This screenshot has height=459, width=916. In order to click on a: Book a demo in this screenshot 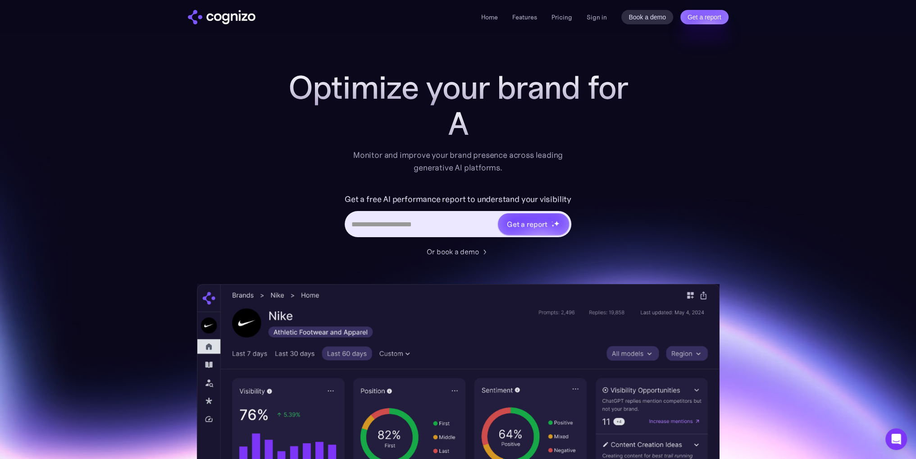, I will do `click(647, 17)`.